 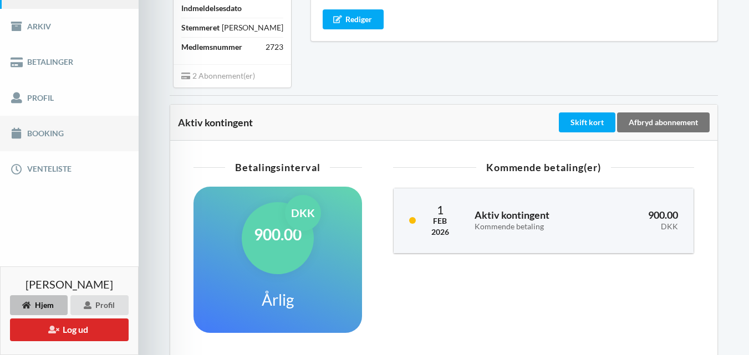 What do you see at coordinates (353, 19) in the screenshot?
I see `div: Rediger` at bounding box center [353, 19].